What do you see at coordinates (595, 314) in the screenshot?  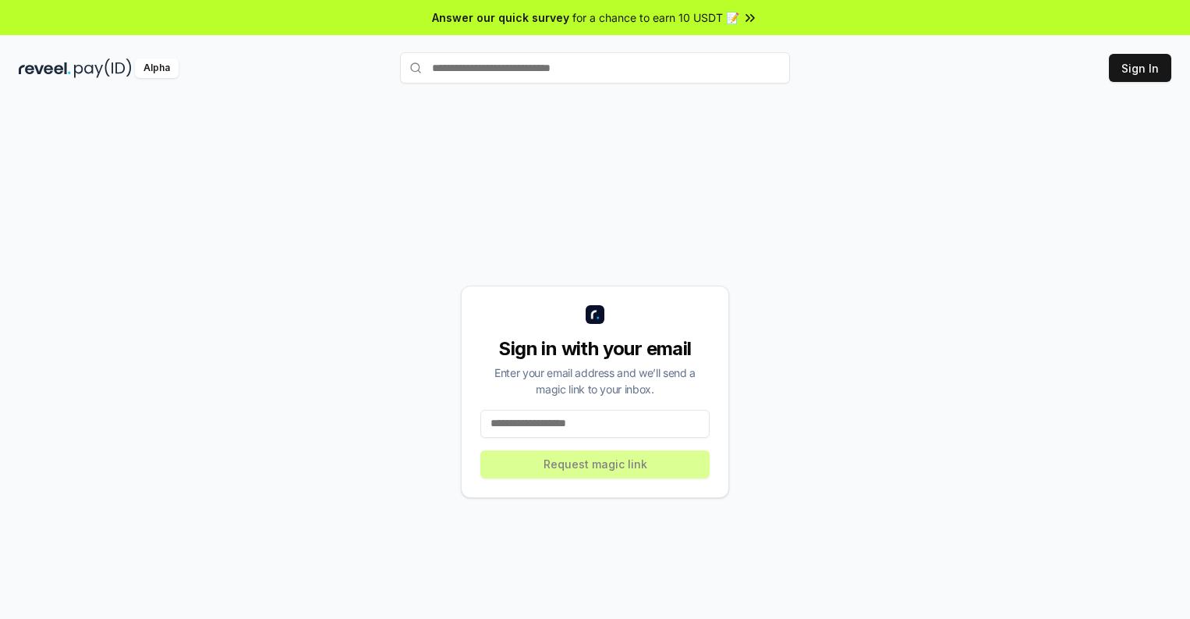 I see `img: logo_small` at bounding box center [595, 314].